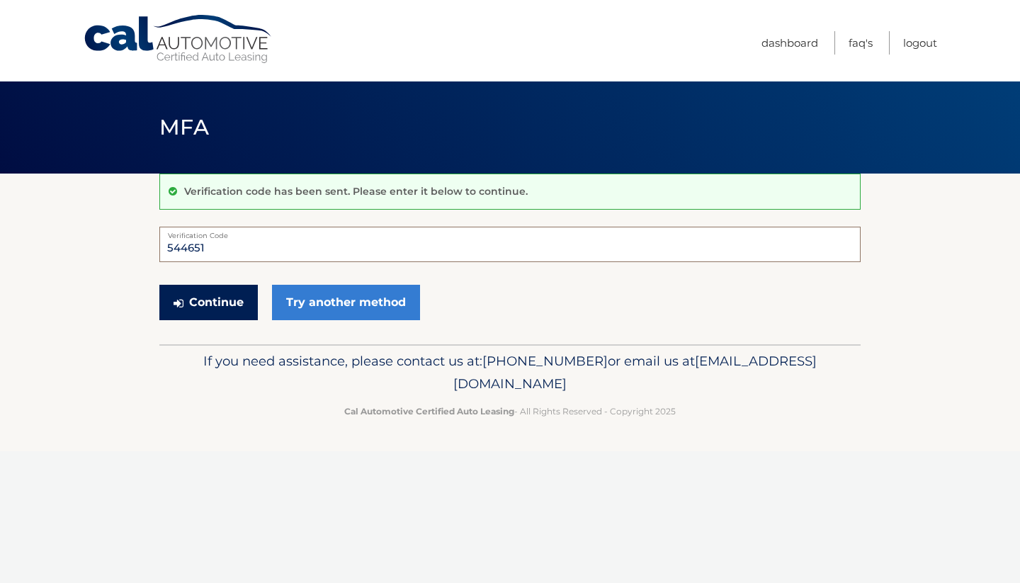  I want to click on a: Logout, so click(920, 42).